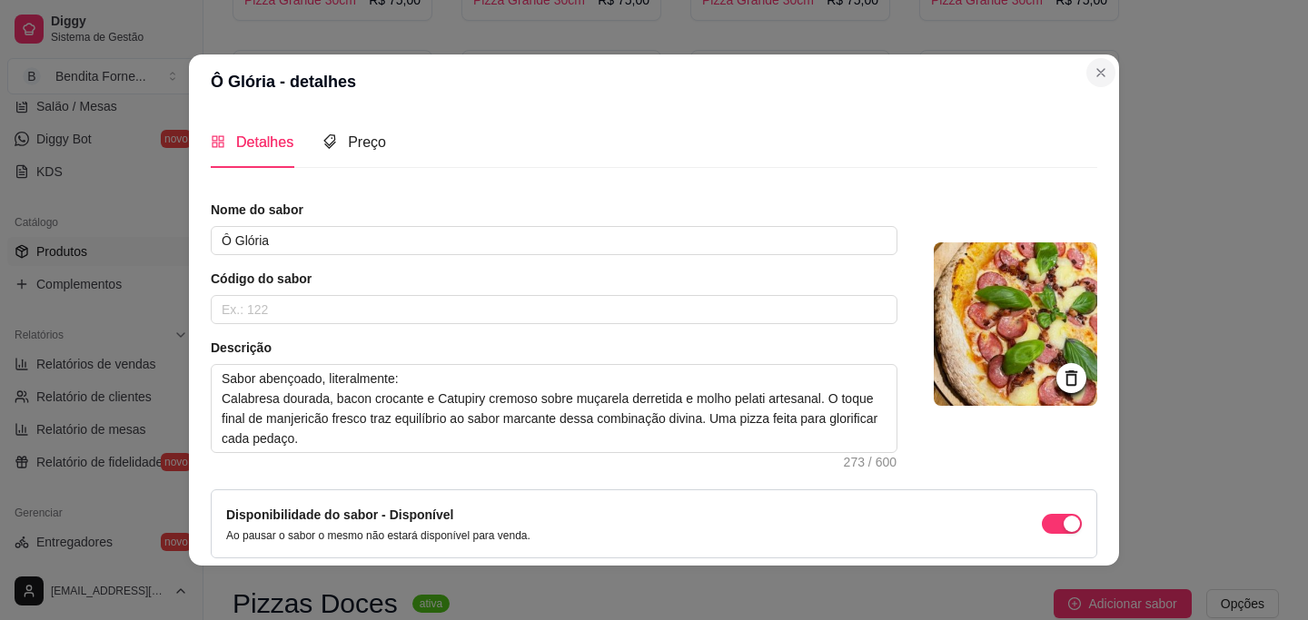  What do you see at coordinates (330, 142) in the screenshot?
I see `span: tags` at bounding box center [330, 142].